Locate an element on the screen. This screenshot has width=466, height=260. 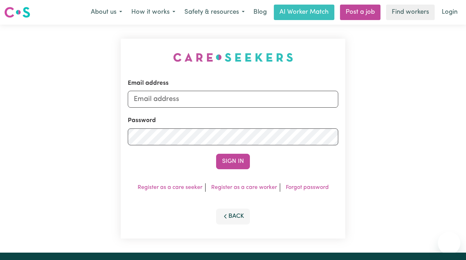
a: Register as a care seeker is located at coordinates (170, 188).